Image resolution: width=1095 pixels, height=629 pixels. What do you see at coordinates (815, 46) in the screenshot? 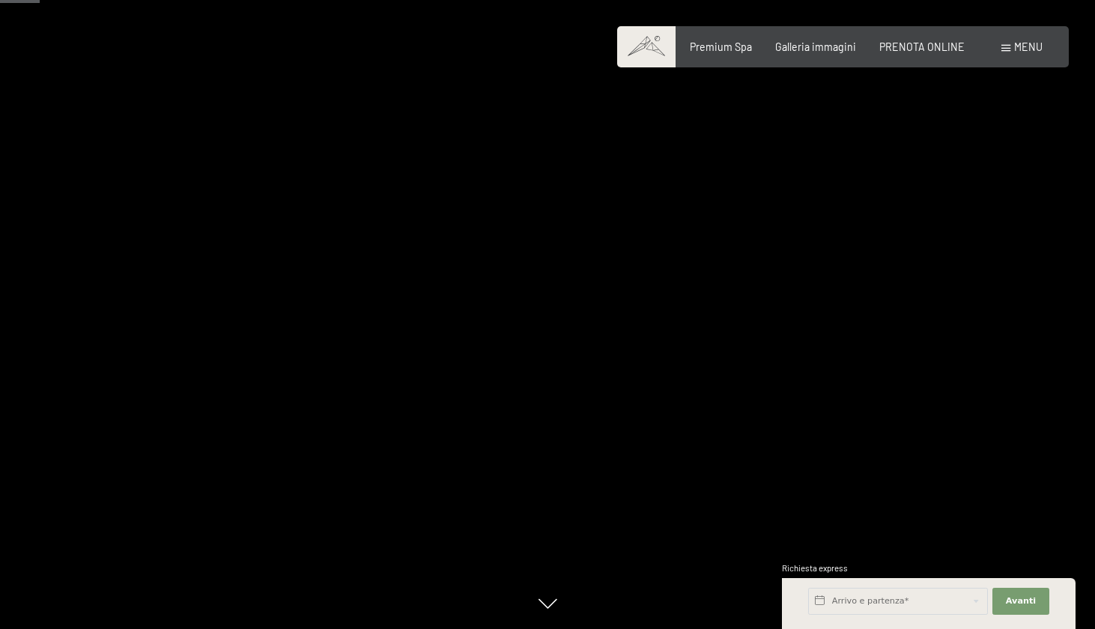
I see `span: Galleria immagini` at bounding box center [815, 46].